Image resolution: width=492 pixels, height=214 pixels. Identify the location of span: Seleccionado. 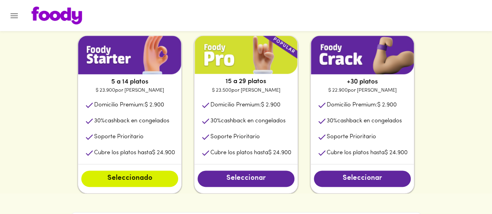
(130, 179).